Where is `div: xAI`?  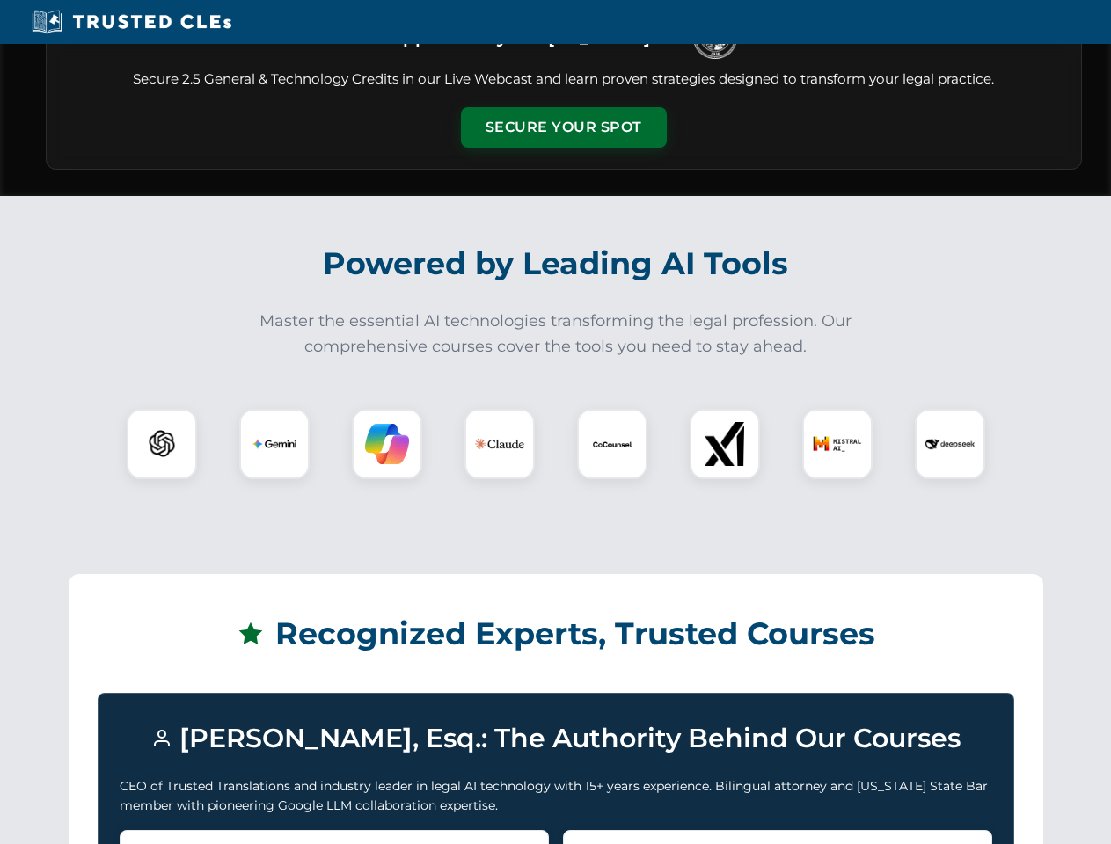 div: xAI is located at coordinates (725, 444).